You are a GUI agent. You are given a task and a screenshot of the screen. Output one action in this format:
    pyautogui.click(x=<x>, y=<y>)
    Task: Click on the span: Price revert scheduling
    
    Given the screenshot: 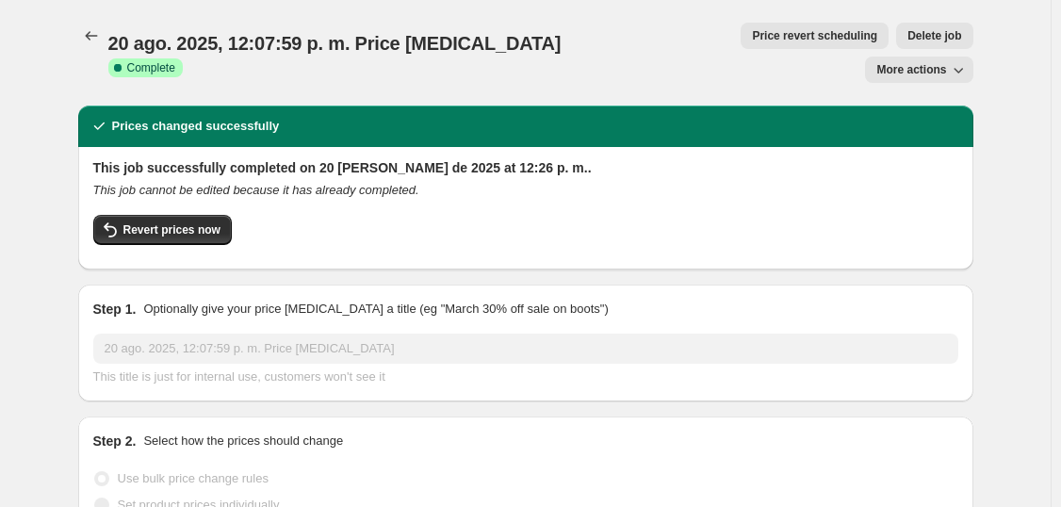 What is the action you would take?
    pyautogui.click(x=814, y=36)
    